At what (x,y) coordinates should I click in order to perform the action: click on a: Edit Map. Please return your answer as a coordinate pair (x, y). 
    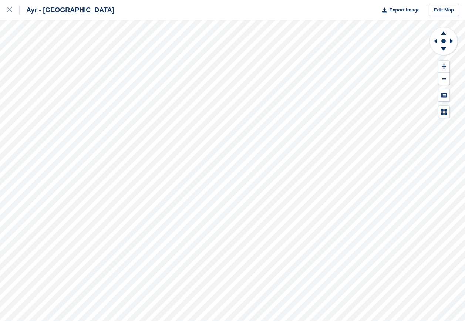
    Looking at the image, I should click on (444, 10).